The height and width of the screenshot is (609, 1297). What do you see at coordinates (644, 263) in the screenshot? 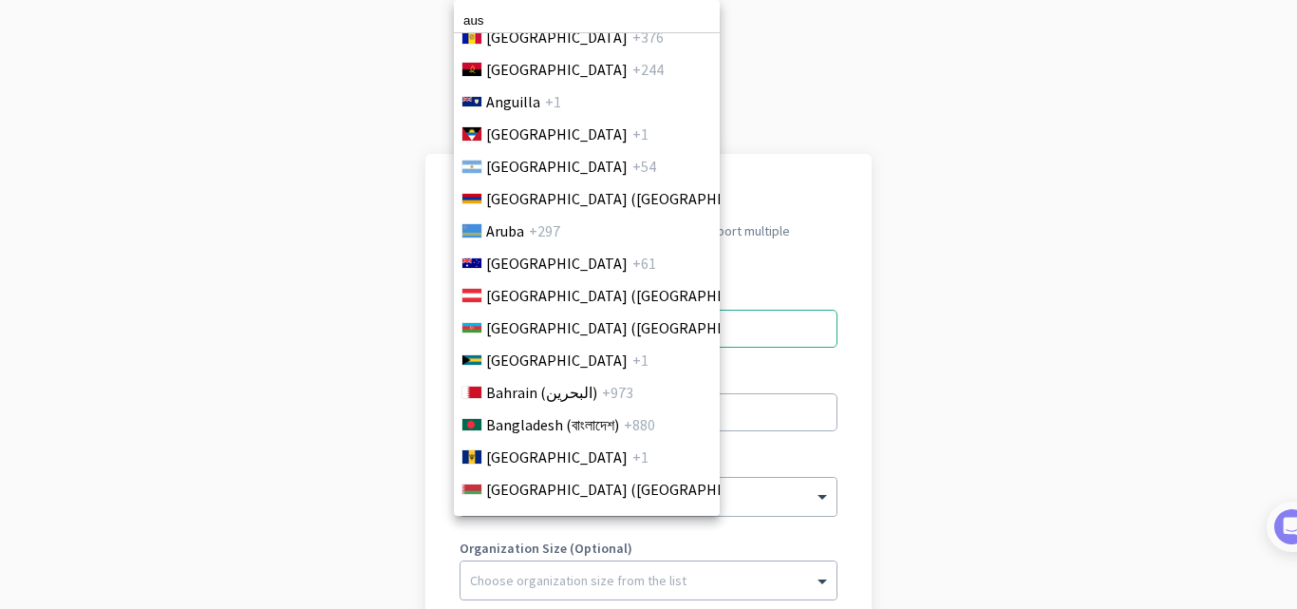
I see `span: +61` at bounding box center [644, 263].